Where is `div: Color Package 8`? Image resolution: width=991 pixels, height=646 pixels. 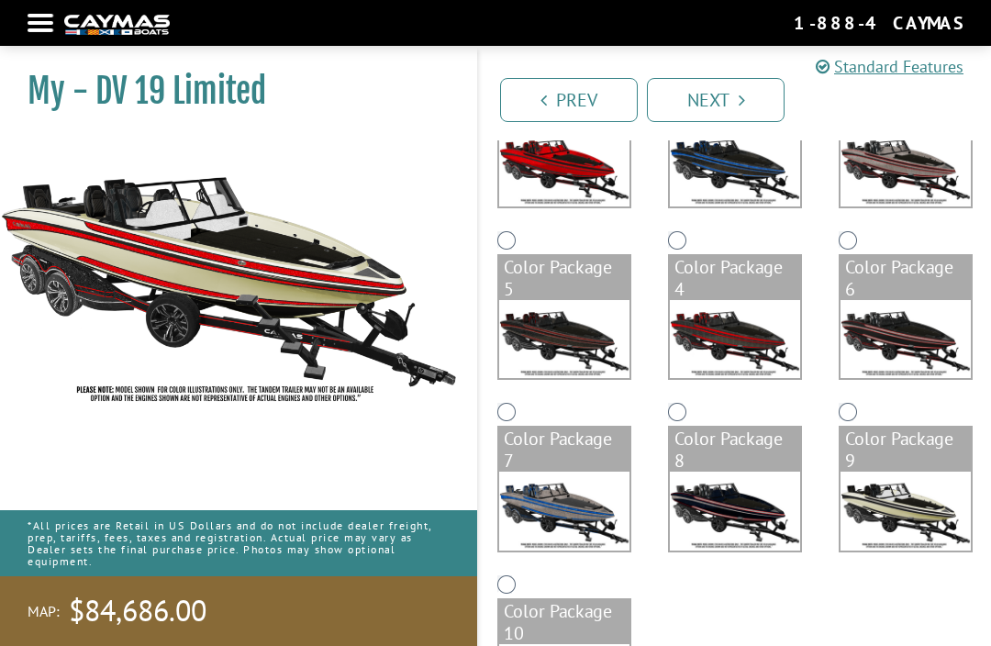
div: Color Package 8 is located at coordinates (735, 449).